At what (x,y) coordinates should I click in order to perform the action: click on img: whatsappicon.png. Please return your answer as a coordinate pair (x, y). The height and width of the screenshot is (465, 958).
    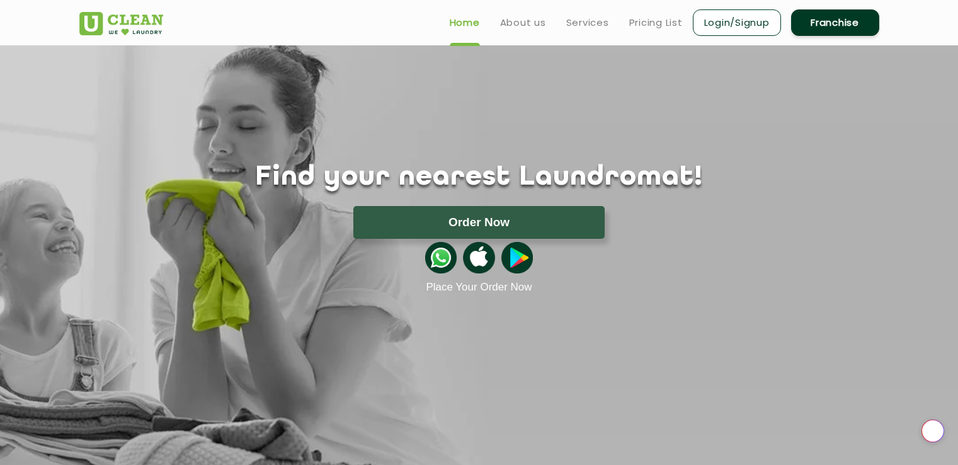
    Looking at the image, I should click on (441, 258).